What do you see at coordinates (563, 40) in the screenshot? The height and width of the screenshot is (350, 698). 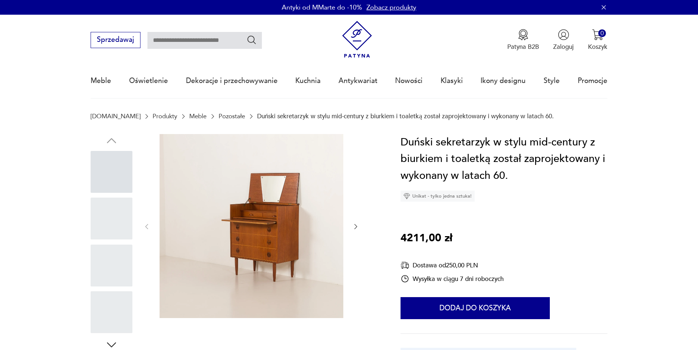 I see `button: Zaloguj` at bounding box center [563, 40].